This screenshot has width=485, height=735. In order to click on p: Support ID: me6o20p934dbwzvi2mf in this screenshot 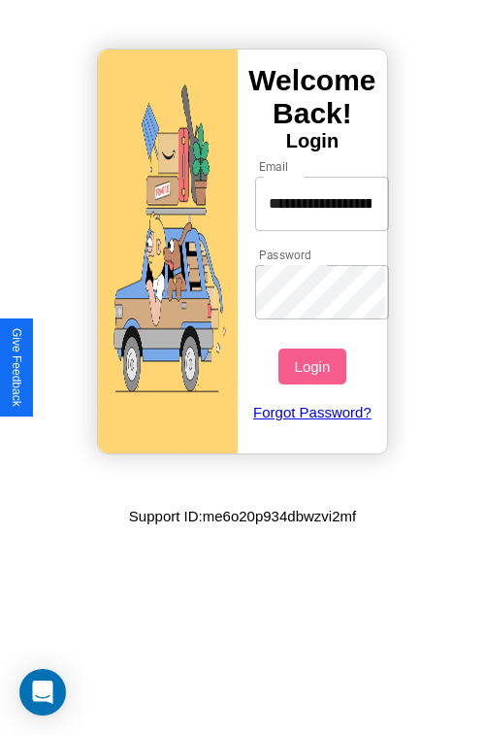, I will do `click(243, 515)`.